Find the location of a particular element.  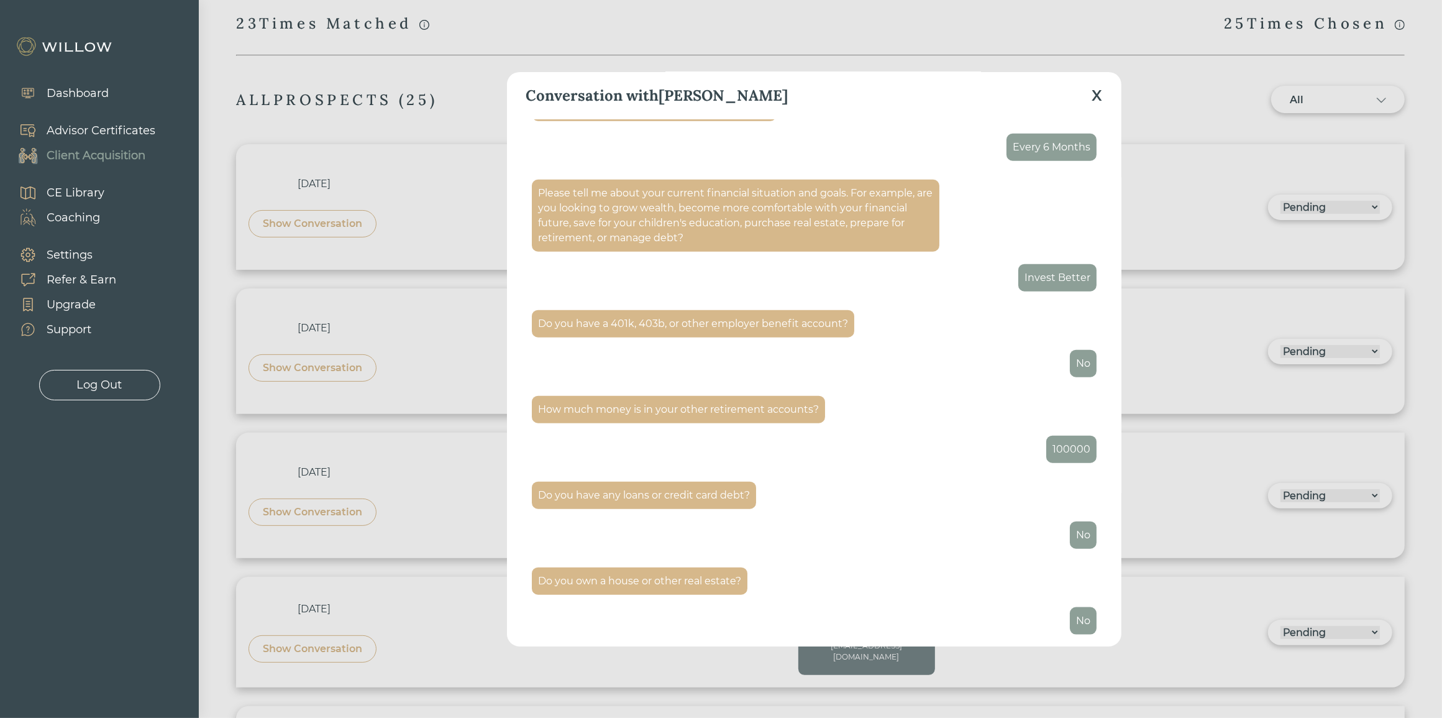

div: Invest Better is located at coordinates (1057, 278).